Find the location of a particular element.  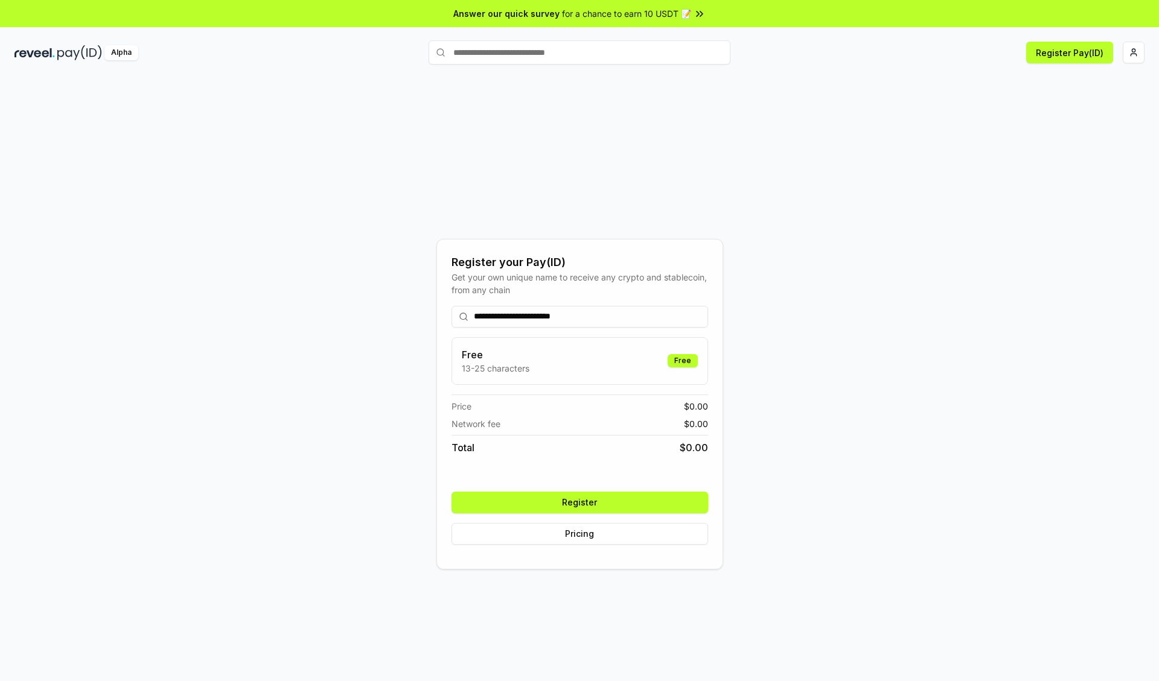

img: pay_id is located at coordinates (80, 52).